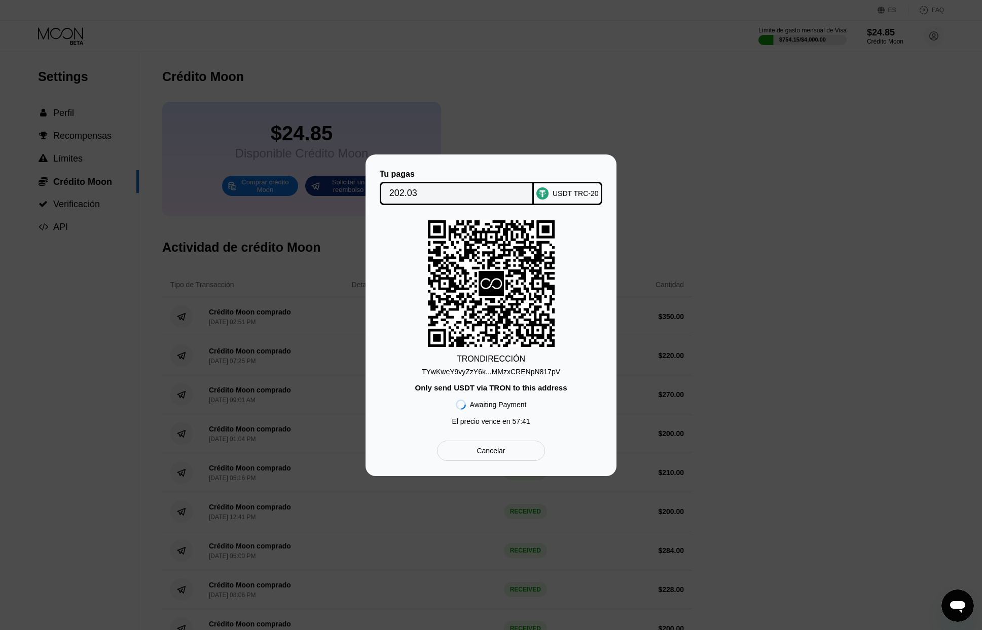 This screenshot has height=630, width=982. What do you see at coordinates (491, 188) in the screenshot?
I see `div: Tu pagasUSDT TRC-20` at bounding box center [491, 188].